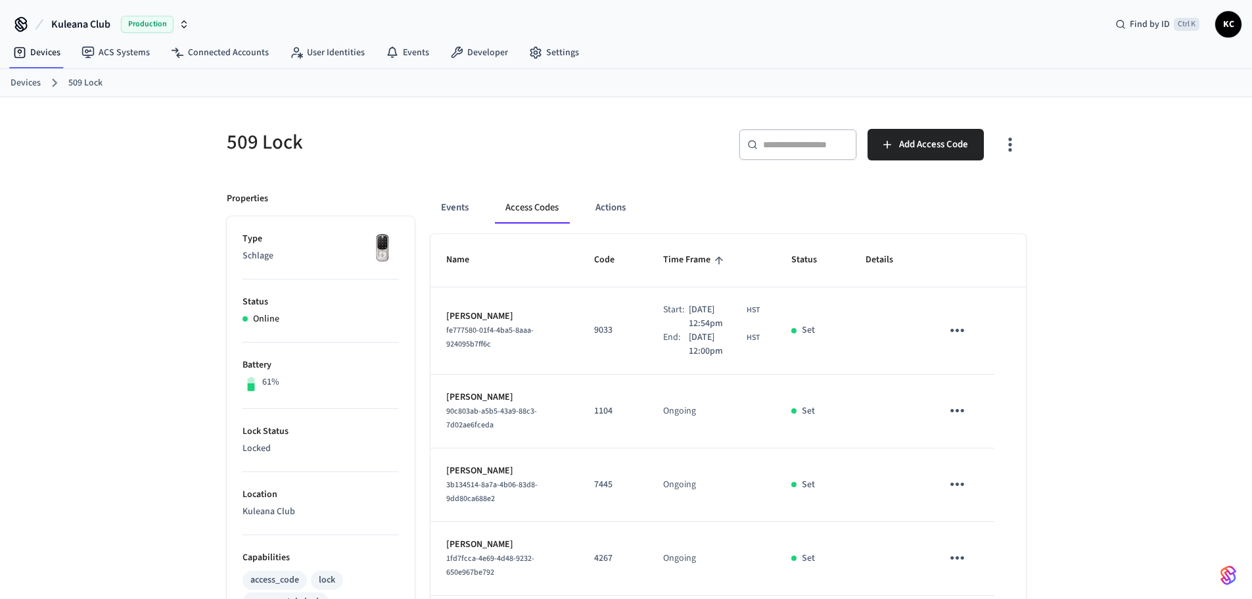  What do you see at coordinates (532, 208) in the screenshot?
I see `button: Access Codes` at bounding box center [532, 208].